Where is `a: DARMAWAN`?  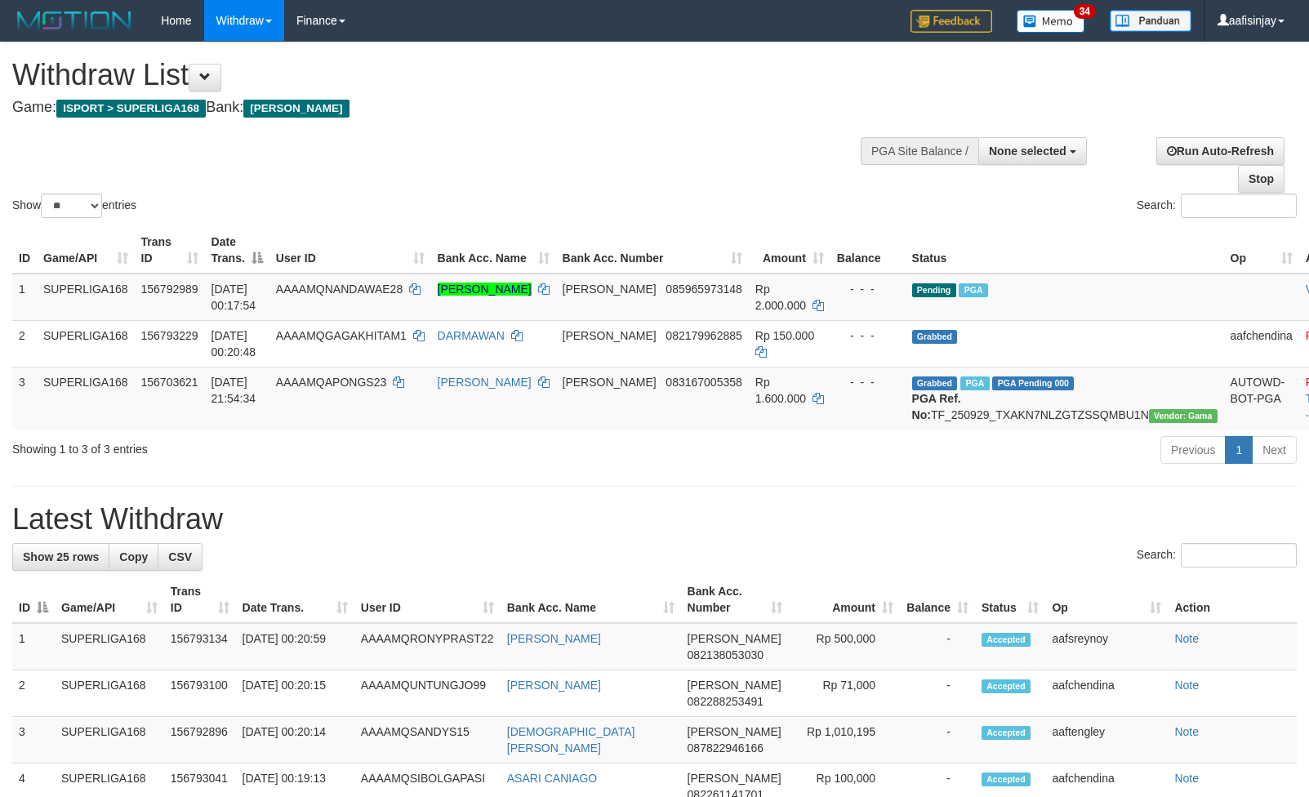 a: DARMAWAN is located at coordinates (471, 336).